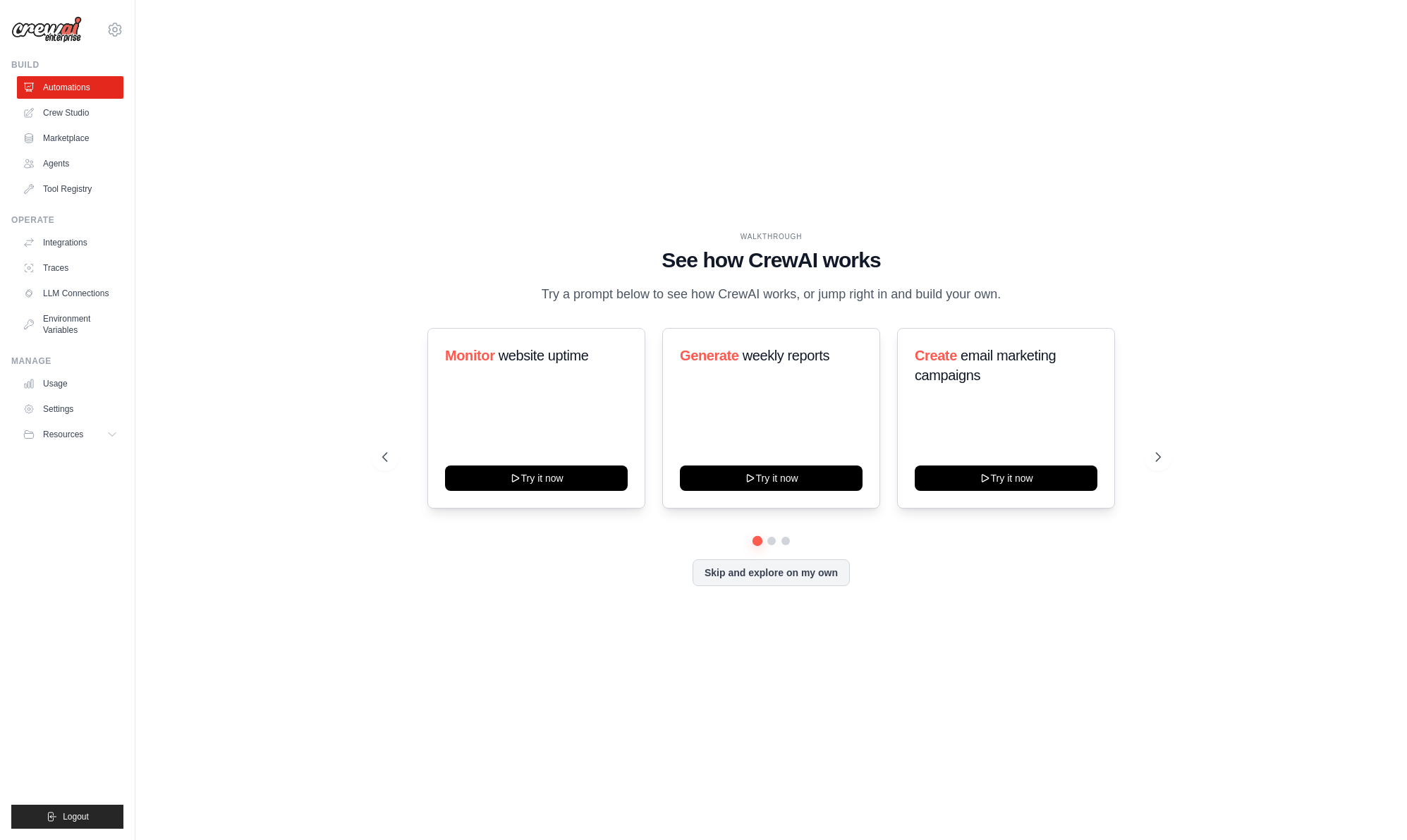  Describe the element at coordinates (70, 435) in the screenshot. I see `button: Resources` at that location.